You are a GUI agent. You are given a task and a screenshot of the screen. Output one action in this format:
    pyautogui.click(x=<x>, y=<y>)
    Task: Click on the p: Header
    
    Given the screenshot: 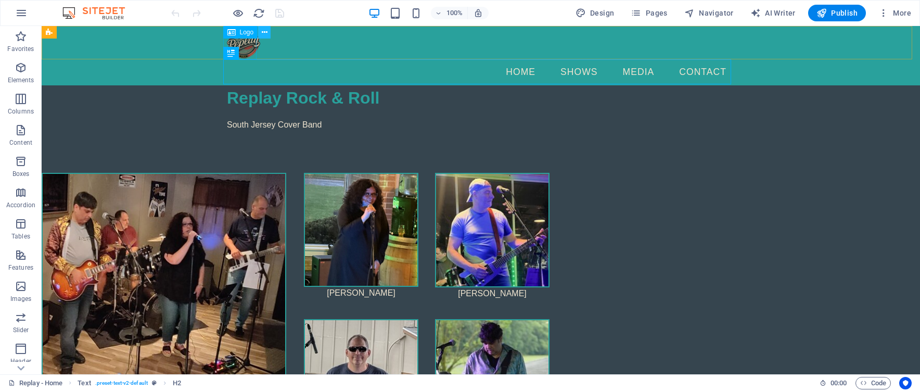 What is the action you would take?
    pyautogui.click(x=21, y=361)
    